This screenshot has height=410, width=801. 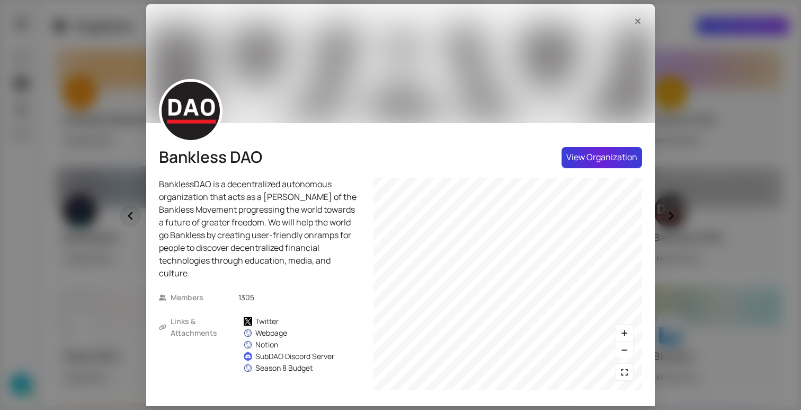 I want to click on div: Season 8 Budget, so click(x=284, y=368).